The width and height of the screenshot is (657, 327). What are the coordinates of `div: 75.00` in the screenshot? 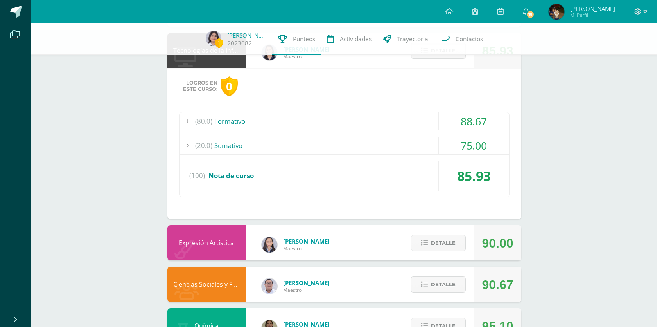 It's located at (474, 145).